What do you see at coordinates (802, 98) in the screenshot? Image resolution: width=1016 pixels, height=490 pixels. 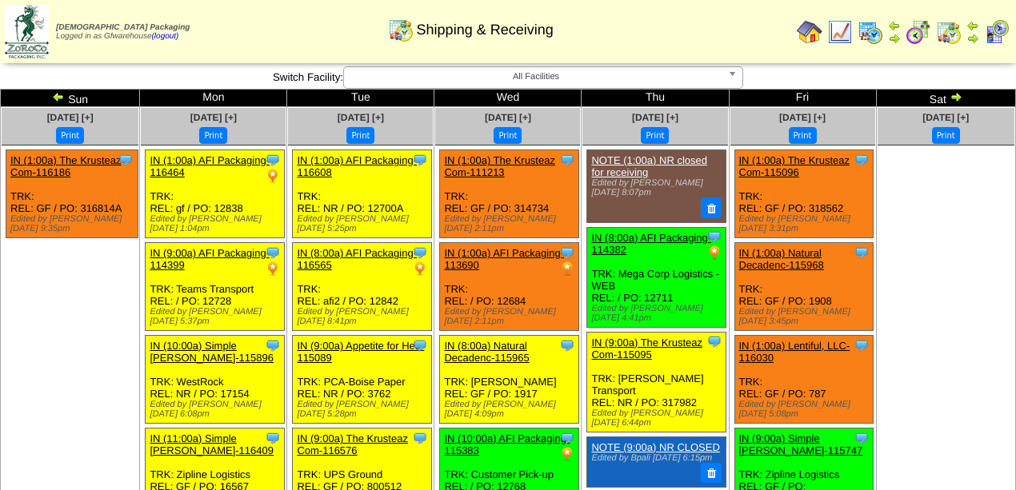 I see `td: Fri` at bounding box center [802, 98].